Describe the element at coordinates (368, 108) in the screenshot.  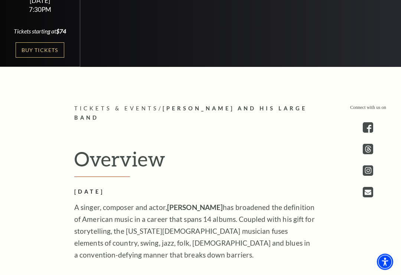
I see `p: Connect with us on` at that location.